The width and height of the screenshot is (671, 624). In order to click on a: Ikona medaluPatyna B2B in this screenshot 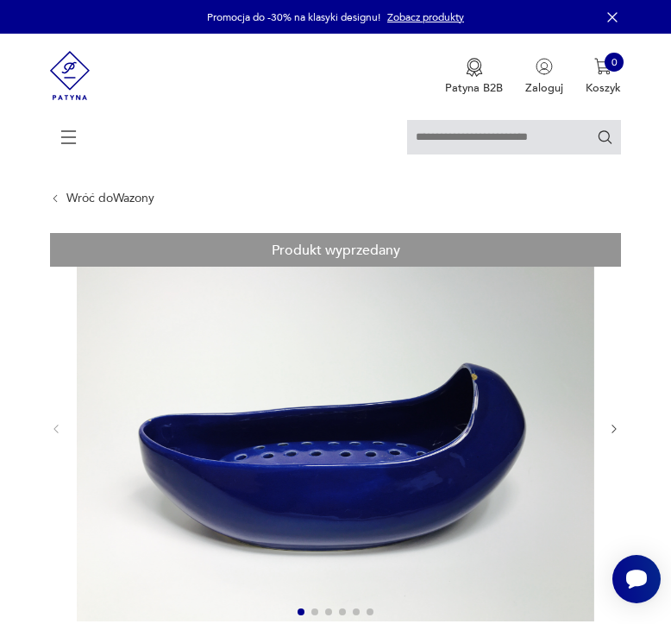, I will do `click(473, 77)`.